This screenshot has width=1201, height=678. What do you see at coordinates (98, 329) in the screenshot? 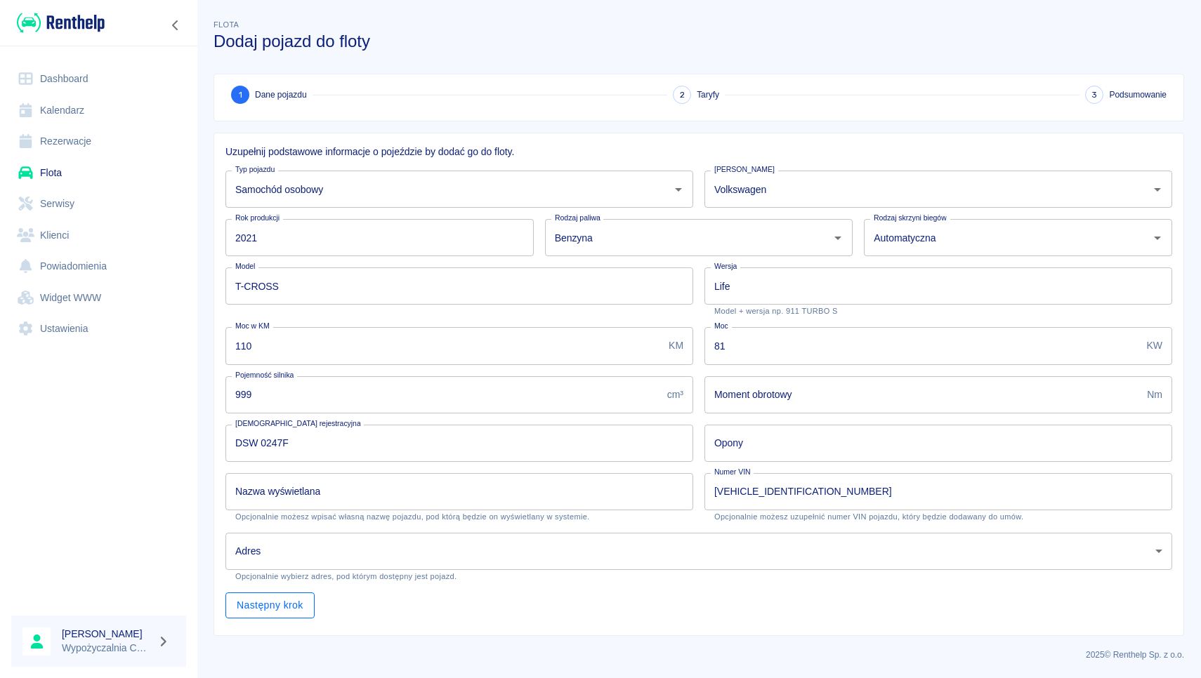
I see `a: Ustawienia` at bounding box center [98, 329].